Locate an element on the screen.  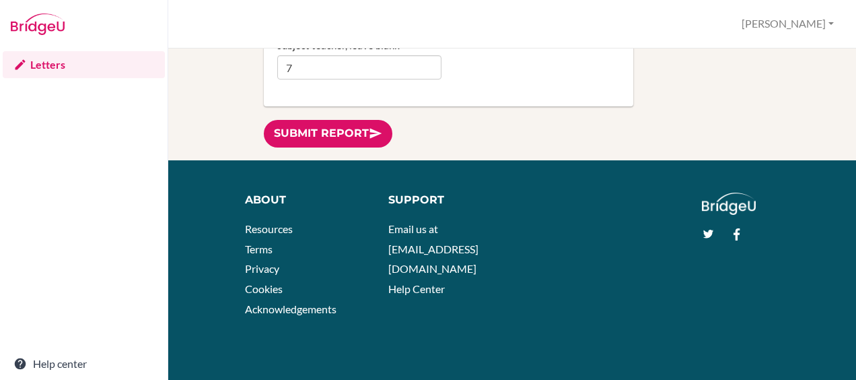
a: Help center is located at coordinates (83, 364).